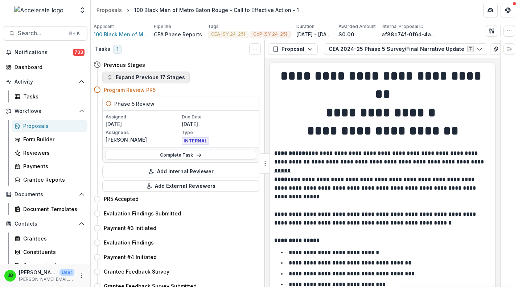 The width and height of the screenshot is (518, 287). What do you see at coordinates (270, 34) in the screenshot?
I see `span: CoP (SY 24-25)` at bounding box center [270, 34].